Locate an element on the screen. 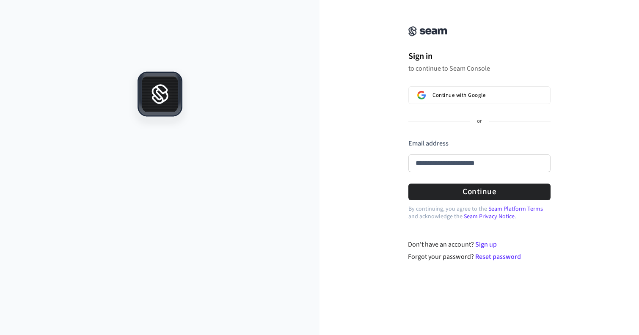 This screenshot has width=639, height=335. img: Sign in with Google is located at coordinates (421, 95).